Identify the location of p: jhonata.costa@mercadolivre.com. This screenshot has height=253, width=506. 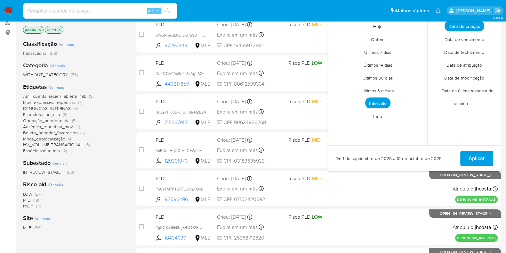
(474, 11).